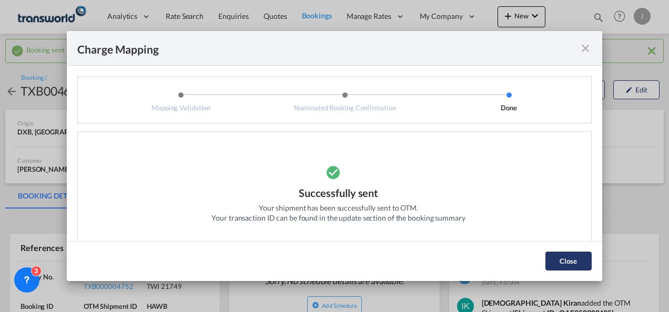  What do you see at coordinates (181, 102) in the screenshot?
I see `li: Mapping Validation` at bounding box center [181, 102].